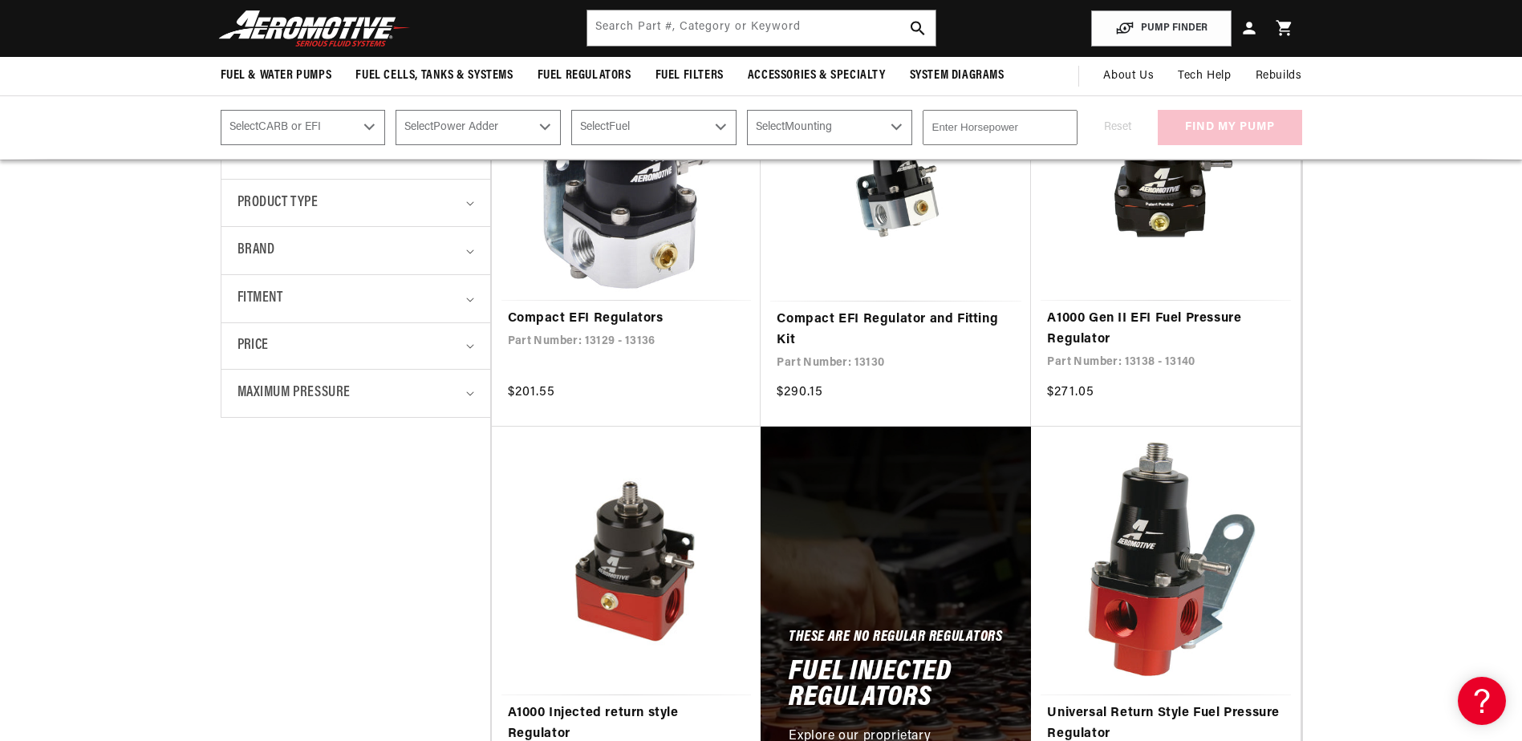  Describe the element at coordinates (895, 639) in the screenshot. I see `h5: These Are No Regular Regulators` at that location.